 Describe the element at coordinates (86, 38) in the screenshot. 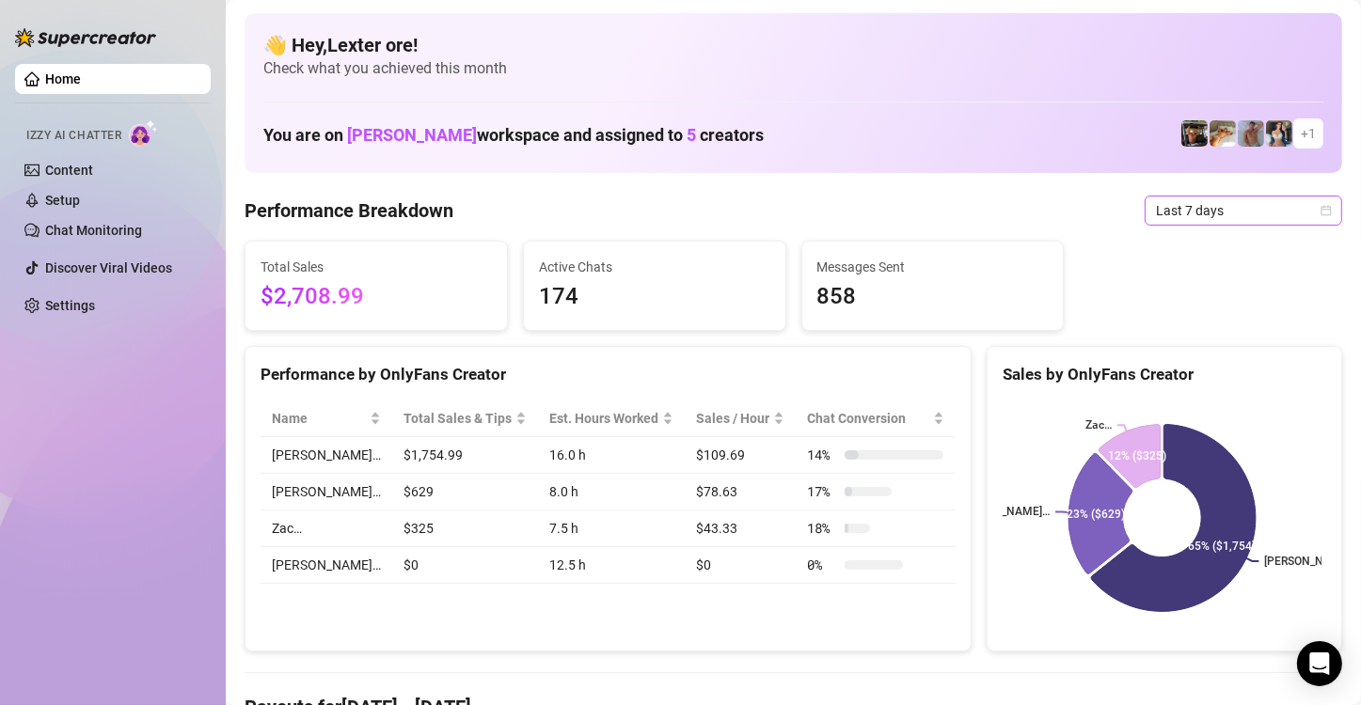

I see `img: logo-BBDzfeDw.svg` at that location.